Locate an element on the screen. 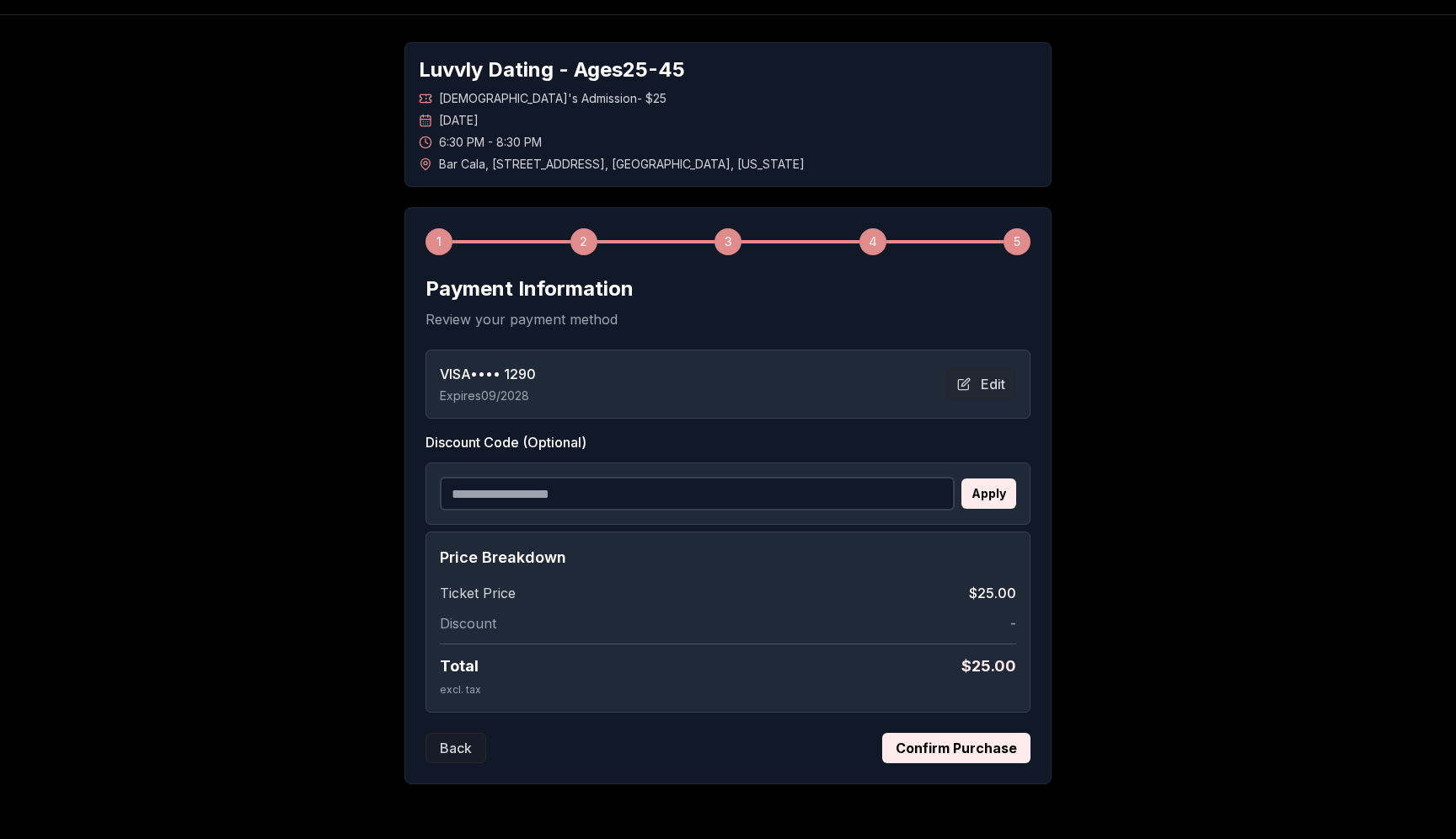 This screenshot has height=839, width=1456. span: Discount is located at coordinates (468, 623).